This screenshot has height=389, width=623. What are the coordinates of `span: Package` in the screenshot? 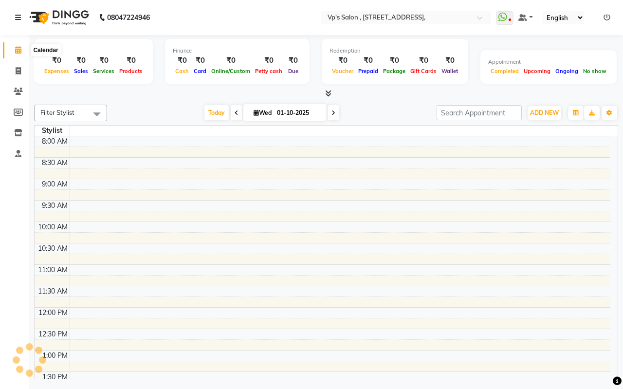 It's located at (395, 71).